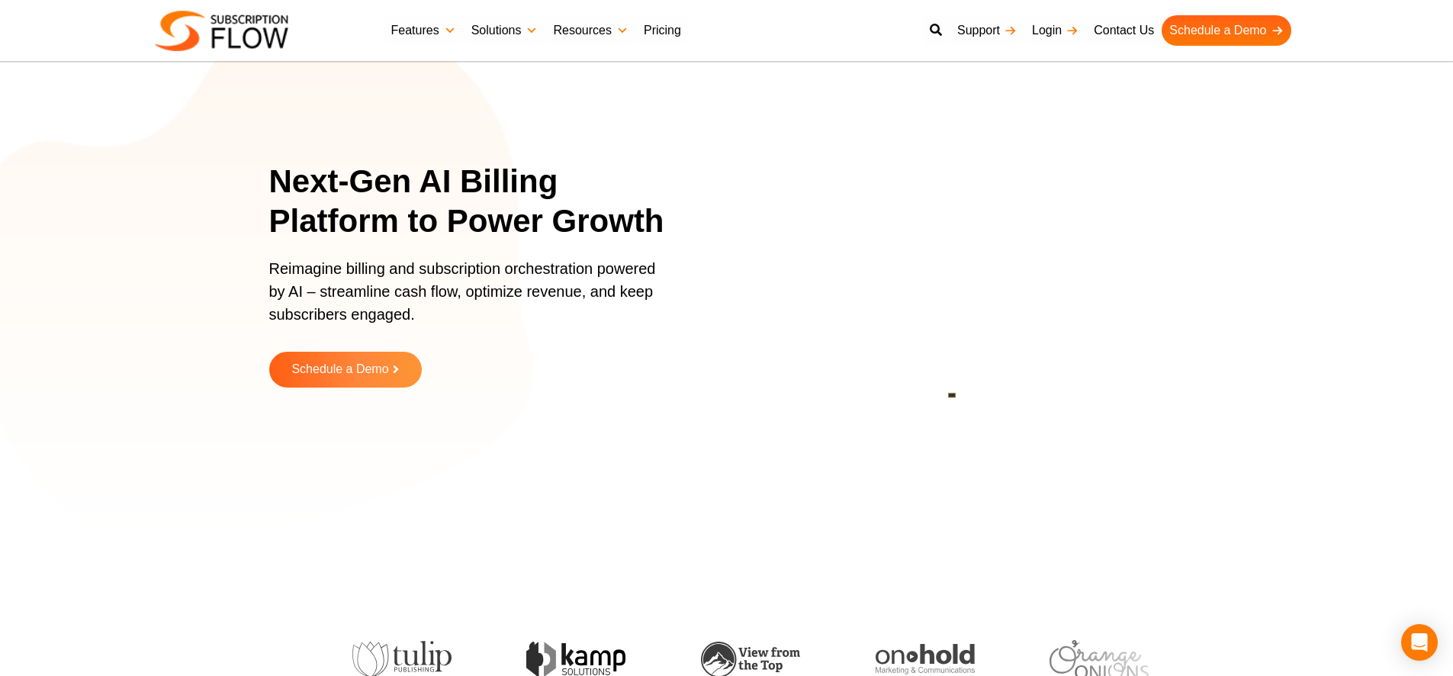 This screenshot has width=1453, height=676. I want to click on h1: Next-Gen AI Billing Platform to Power Growth, so click(477, 201).